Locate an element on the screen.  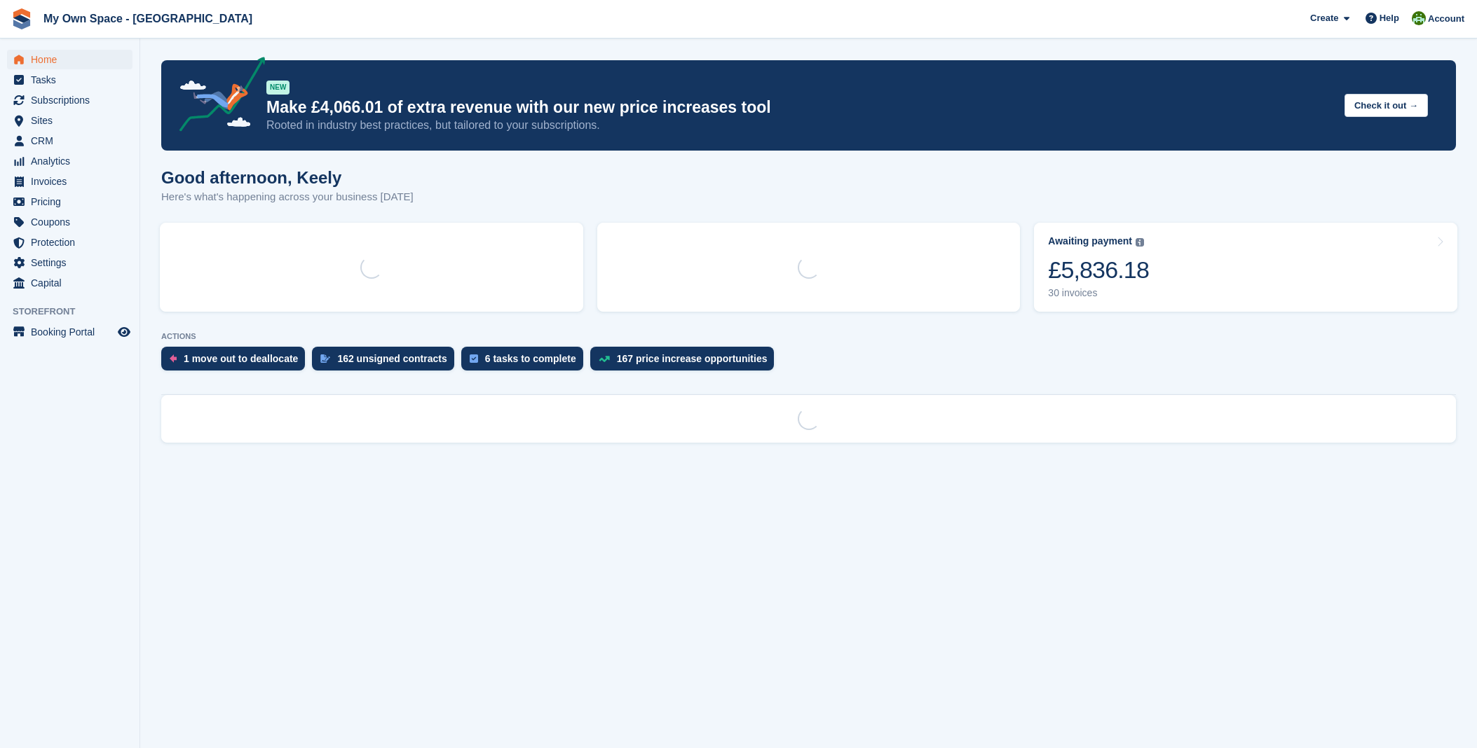
a: 6 tasks to complete is located at coordinates (526, 362).